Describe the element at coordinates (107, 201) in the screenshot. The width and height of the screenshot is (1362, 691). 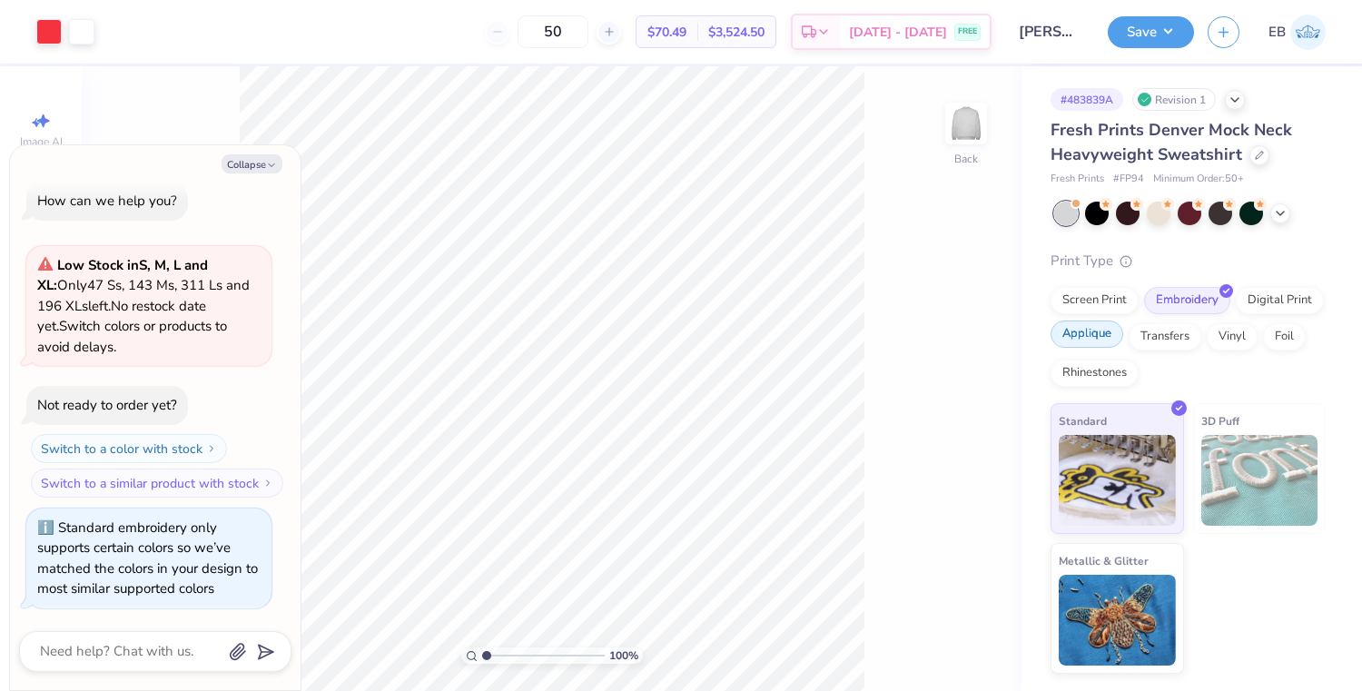
I see `div: How can we help you?` at that location.